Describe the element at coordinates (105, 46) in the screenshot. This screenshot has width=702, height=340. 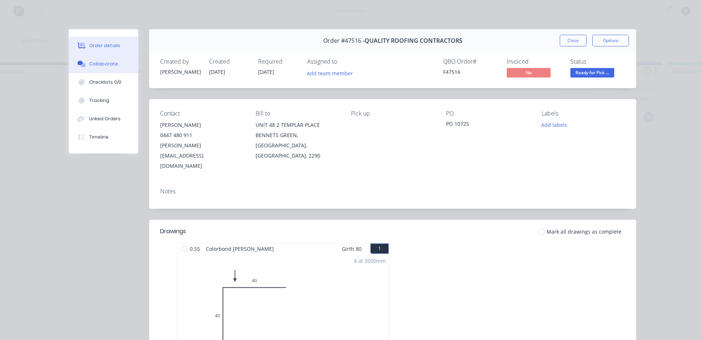
I see `div: Order details` at that location.